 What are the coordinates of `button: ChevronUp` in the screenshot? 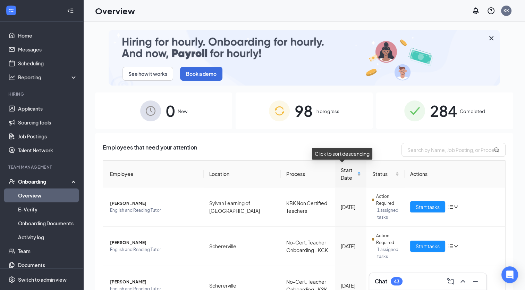 It's located at (463, 281).